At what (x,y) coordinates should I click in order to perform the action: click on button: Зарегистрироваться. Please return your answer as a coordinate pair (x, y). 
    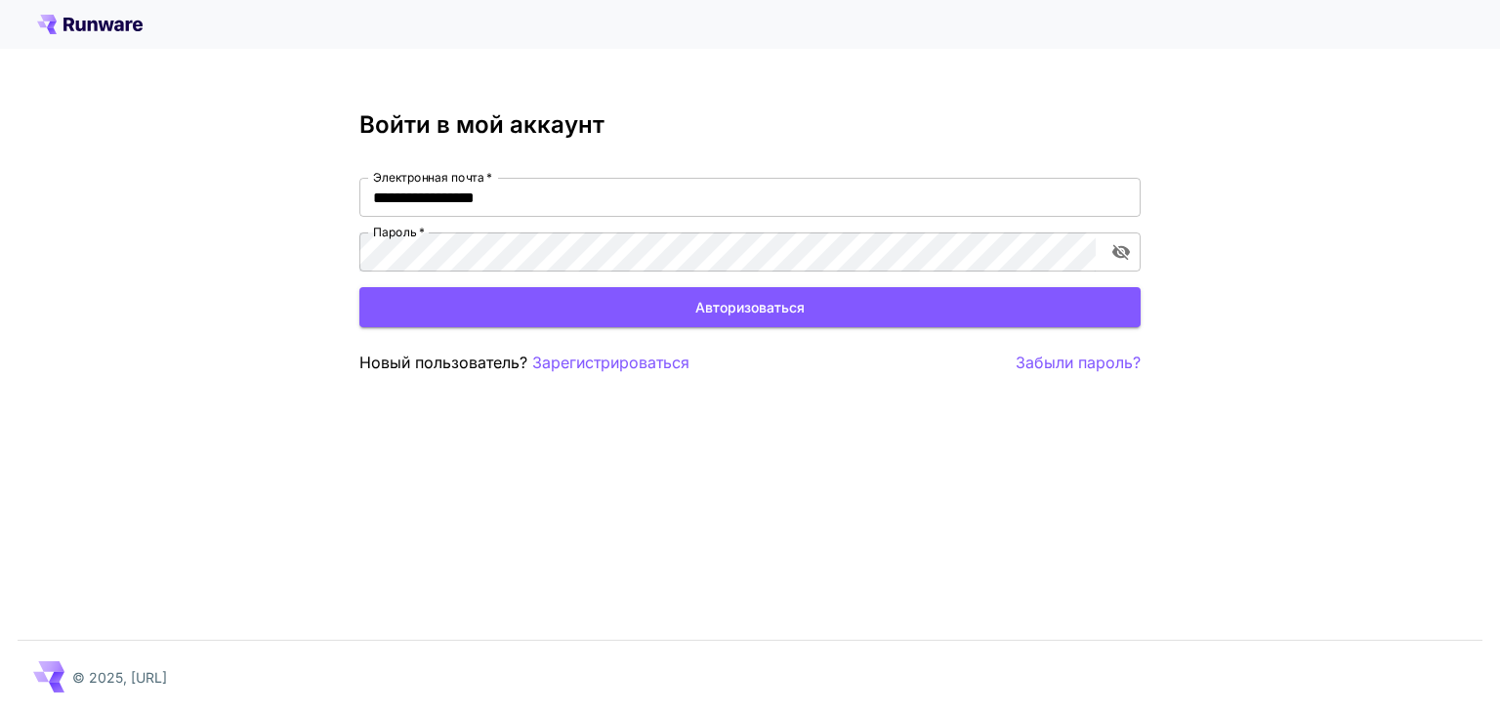
    Looking at the image, I should click on (610, 362).